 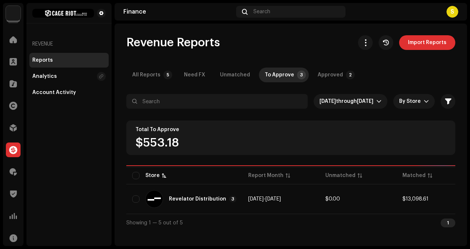 I want to click on div: Report Month, so click(x=266, y=175).